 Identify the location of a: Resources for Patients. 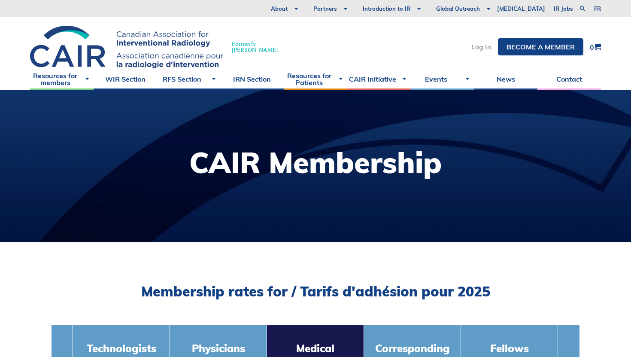
(316, 79).